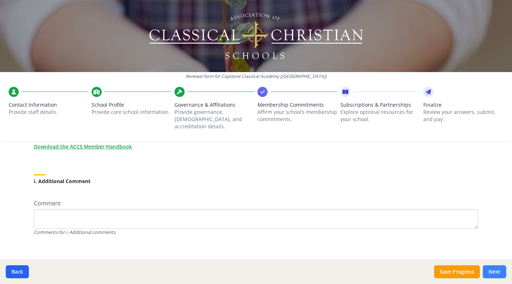 The width and height of the screenshot is (512, 284). What do you see at coordinates (494, 272) in the screenshot?
I see `button: Next` at bounding box center [494, 272].